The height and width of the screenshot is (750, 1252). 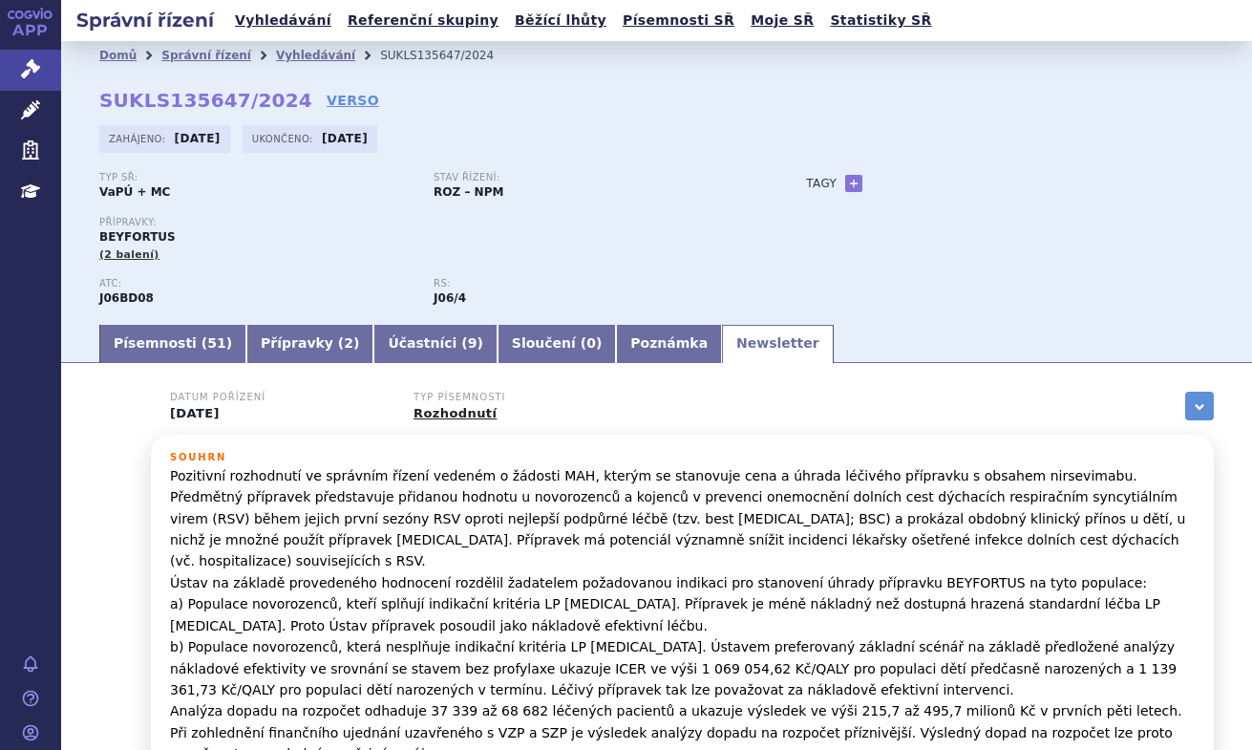 I want to click on strong: nirsevimab, so click(x=450, y=298).